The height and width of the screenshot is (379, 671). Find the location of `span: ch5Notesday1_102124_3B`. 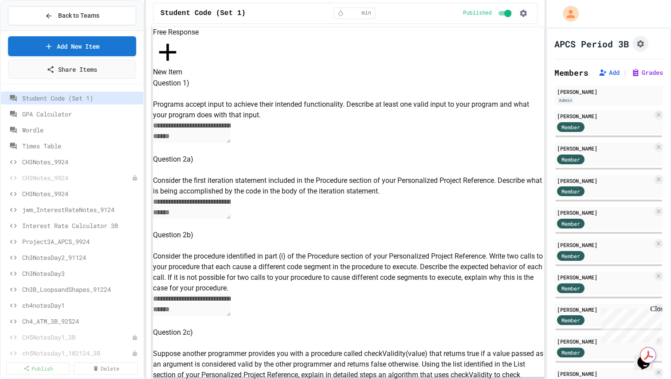

span: ch5Notesday1_102124_3B is located at coordinates (77, 353).